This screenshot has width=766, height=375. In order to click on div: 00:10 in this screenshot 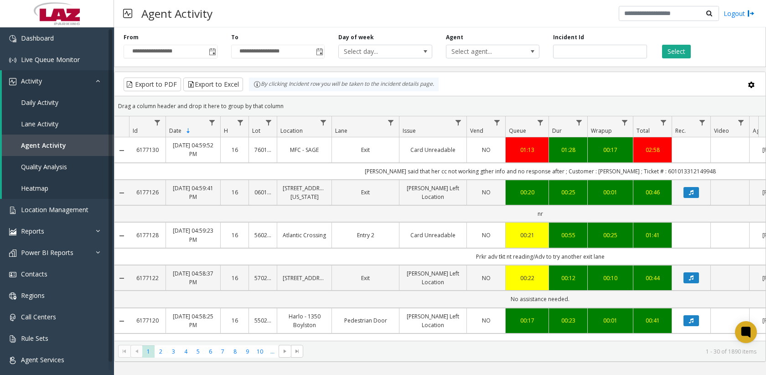, I will do `click(610, 278)`.